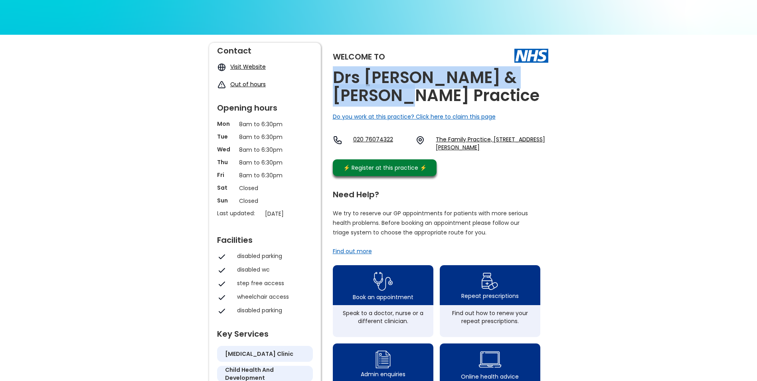 This screenshot has height=381, width=757. Describe the element at coordinates (383, 297) in the screenshot. I see `div: Book an appointment` at that location.